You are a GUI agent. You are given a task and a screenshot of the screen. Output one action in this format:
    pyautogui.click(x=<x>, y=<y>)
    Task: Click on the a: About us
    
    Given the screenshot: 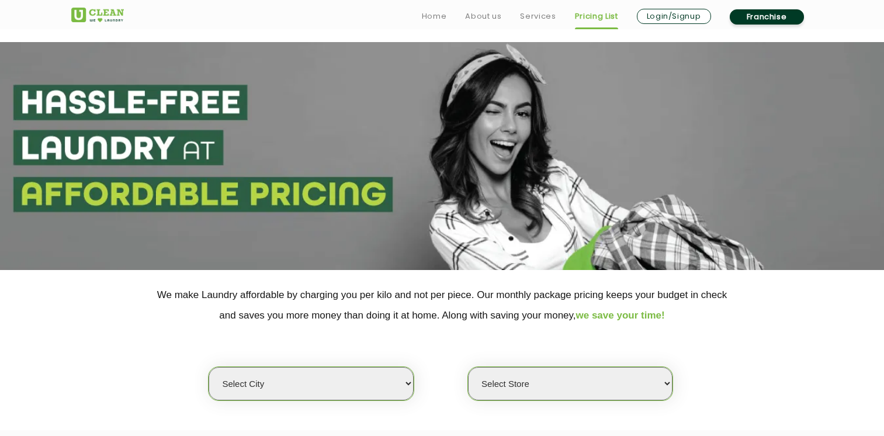 What is the action you would take?
    pyautogui.click(x=483, y=16)
    